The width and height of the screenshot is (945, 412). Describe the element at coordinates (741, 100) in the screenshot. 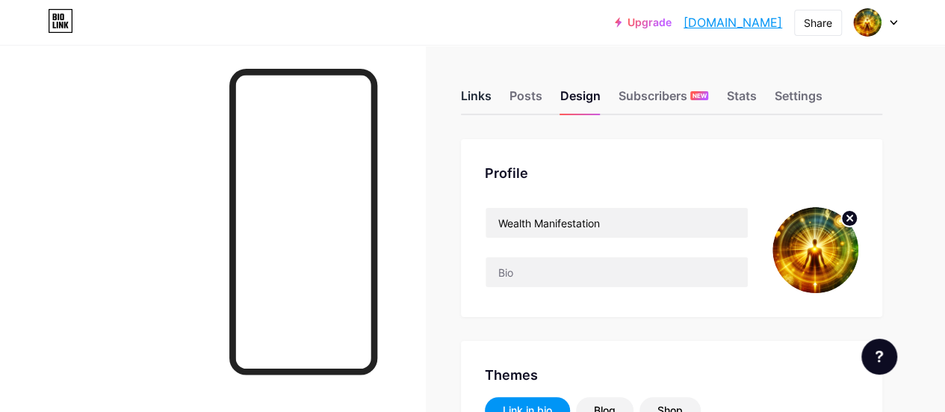

I see `div: Stats` at that location.